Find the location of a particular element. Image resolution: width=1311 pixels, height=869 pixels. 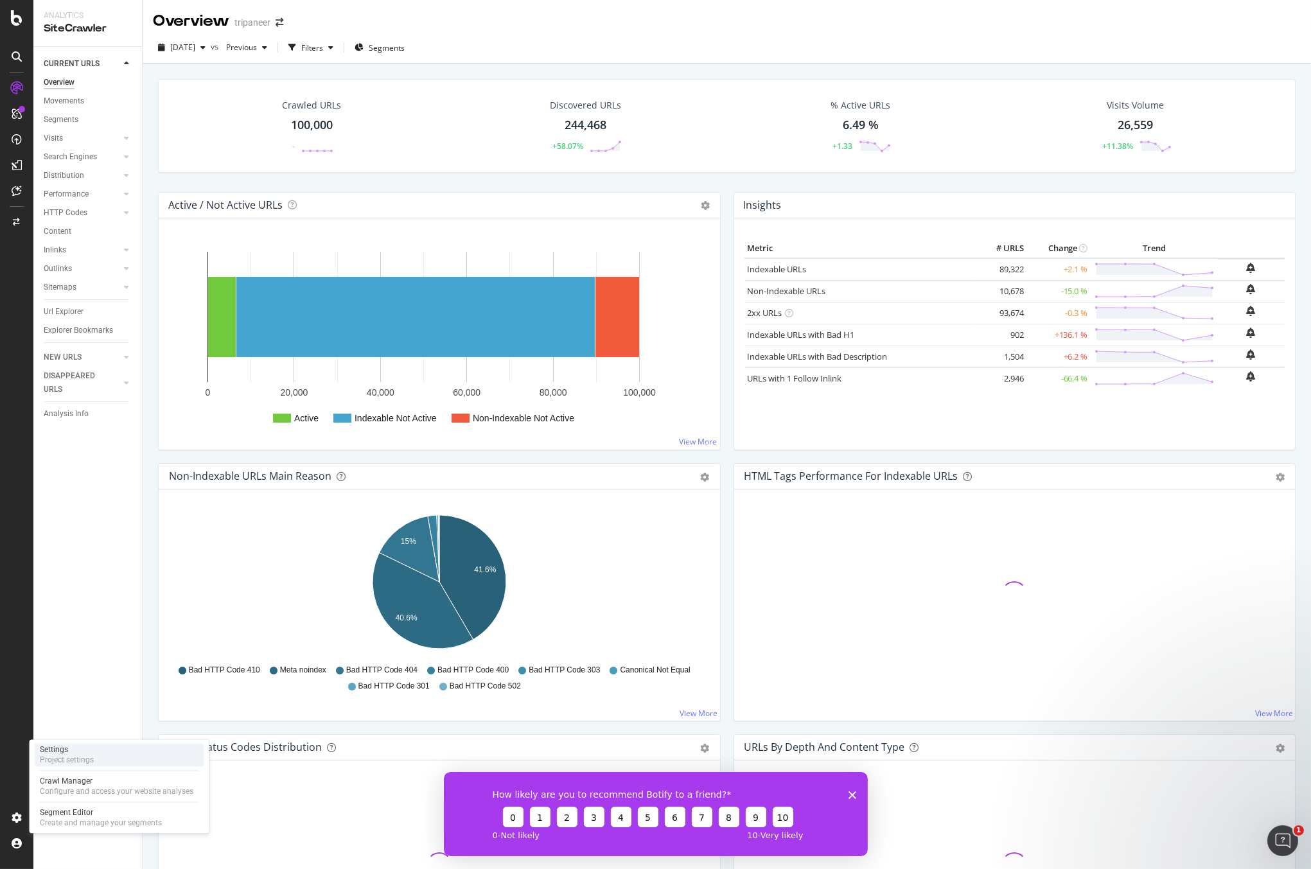

div: Sitemaps is located at coordinates (60, 287).